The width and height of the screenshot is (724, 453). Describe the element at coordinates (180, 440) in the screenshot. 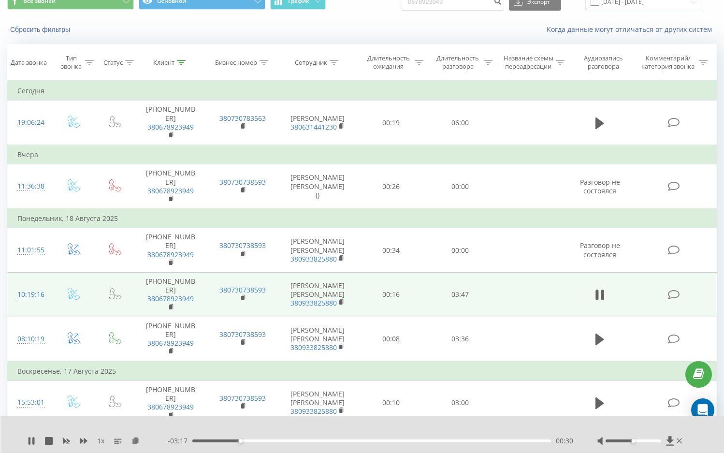

I see `span: - 03:17` at that location.